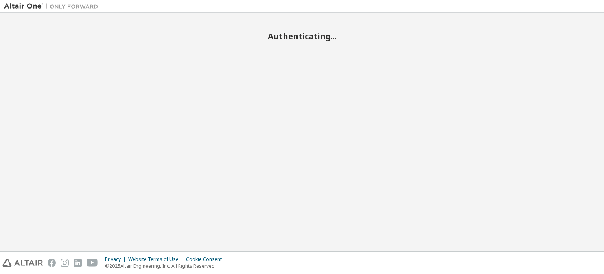  Describe the element at coordinates (53, 6) in the screenshot. I see `img: Altair One` at that location.